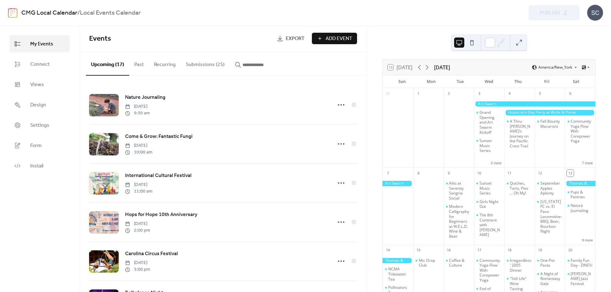  Describe the element at coordinates (40, 65) in the screenshot. I see `span: Connect` at that location.